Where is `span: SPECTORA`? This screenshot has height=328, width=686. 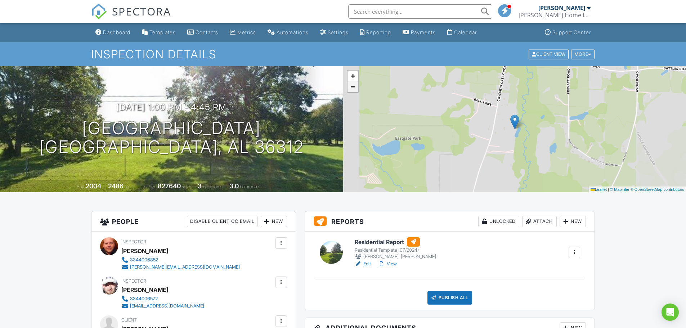 span: SPECTORA is located at coordinates (141, 11).